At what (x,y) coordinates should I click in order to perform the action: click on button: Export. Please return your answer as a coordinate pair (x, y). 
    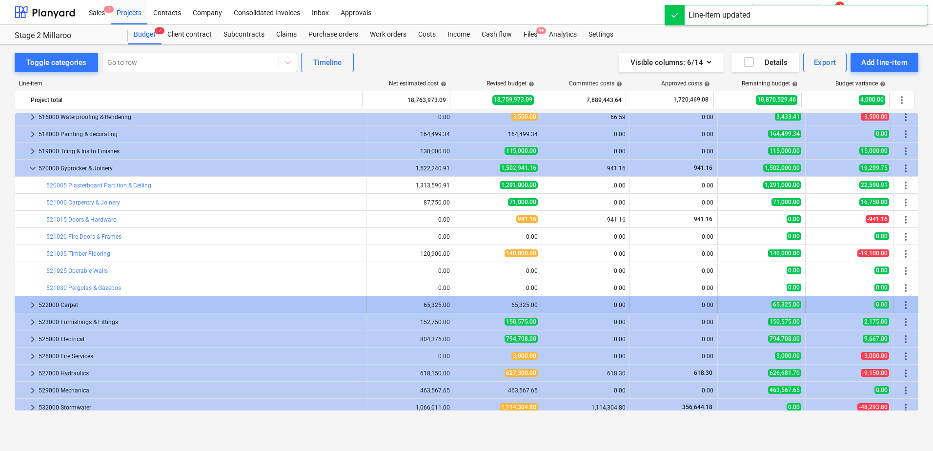
    Looking at the image, I should click on (825, 62).